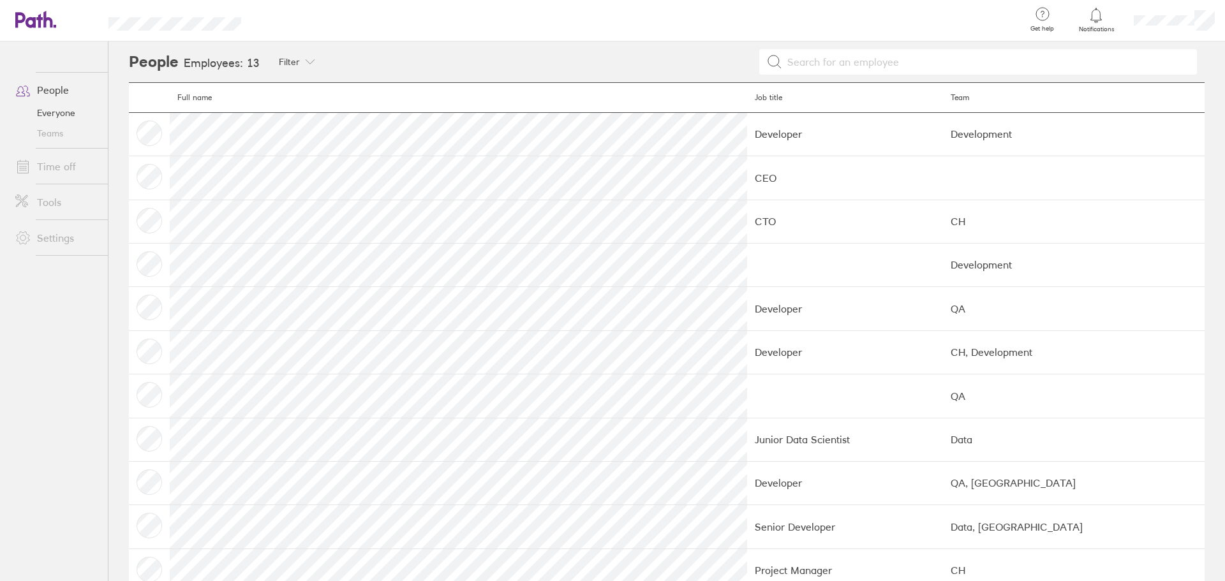  What do you see at coordinates (56, 167) in the screenshot?
I see `a: Time off` at bounding box center [56, 167].